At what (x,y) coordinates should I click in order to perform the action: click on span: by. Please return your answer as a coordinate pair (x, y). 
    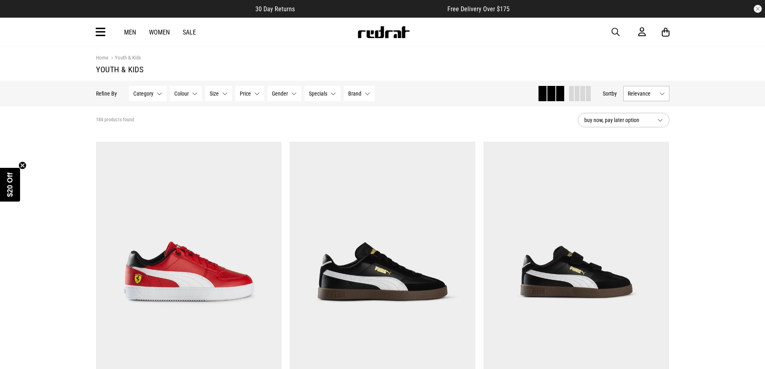
    Looking at the image, I should click on (614, 94).